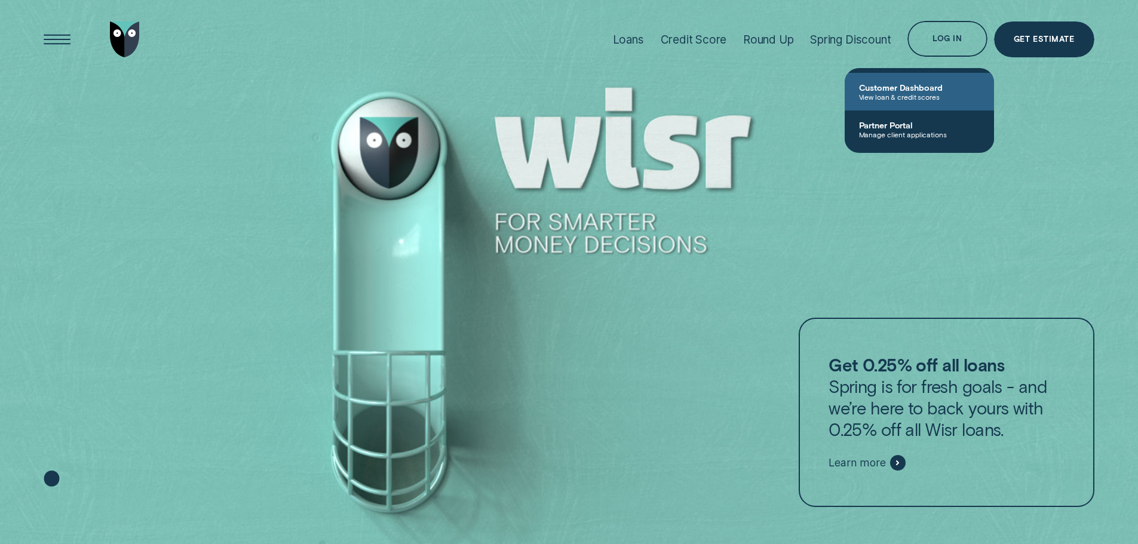 The image size is (1138, 544). I want to click on a: Get 0.25% off all loansSpring is for fresh goals - and we’re here to back yours with 0.25% off al..., so click(946, 413).